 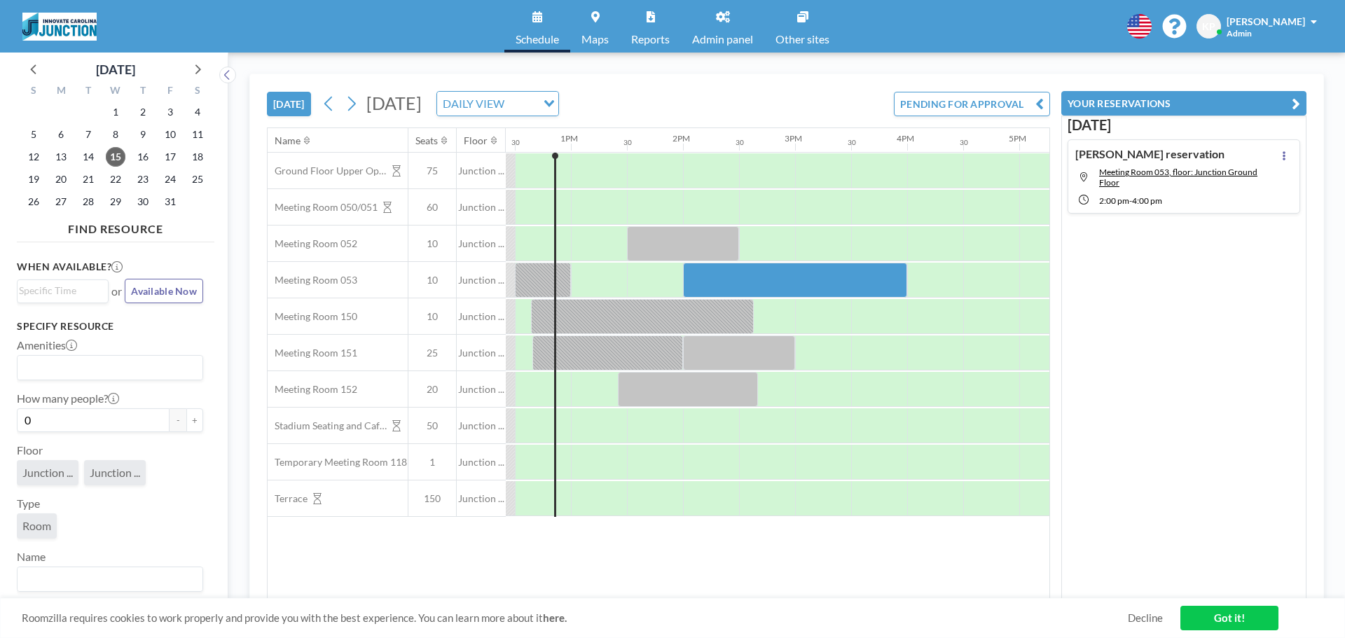 I want to click on span: Thursday, October 16, 2025, so click(x=143, y=157).